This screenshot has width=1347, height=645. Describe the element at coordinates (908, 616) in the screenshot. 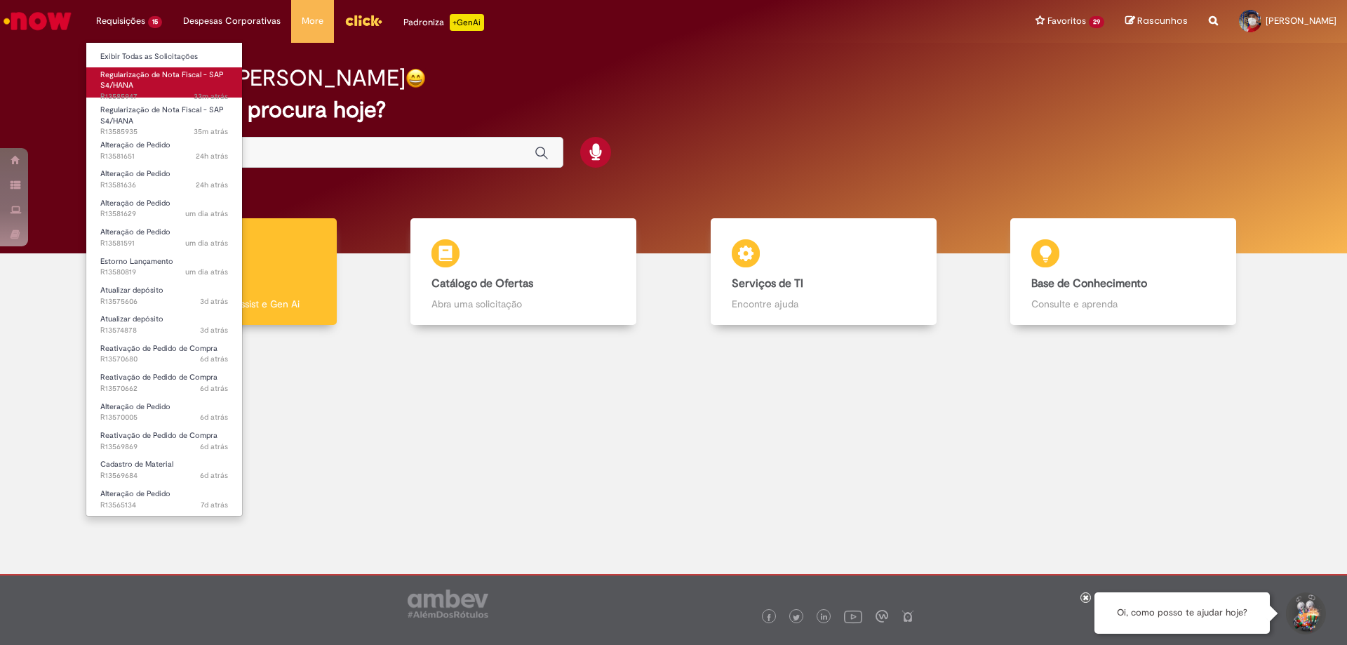

I see `img: logo_footer_naosei.png` at that location.